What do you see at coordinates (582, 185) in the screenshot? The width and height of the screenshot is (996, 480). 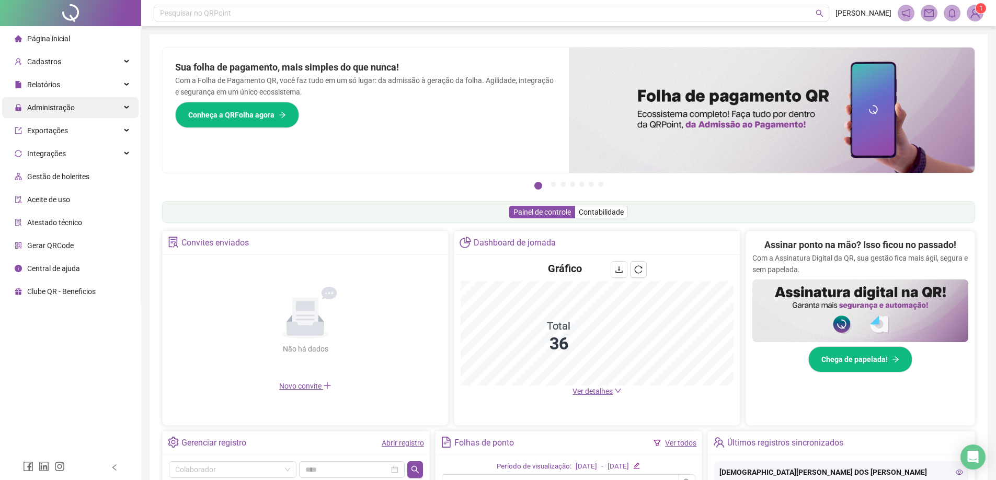 I see `button: 5` at bounding box center [582, 185].